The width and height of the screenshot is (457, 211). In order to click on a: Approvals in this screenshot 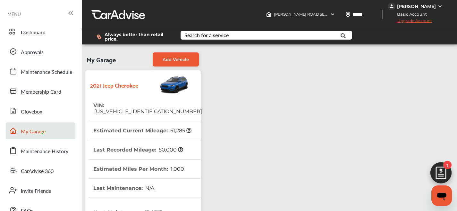, I will do `click(40, 52)`.